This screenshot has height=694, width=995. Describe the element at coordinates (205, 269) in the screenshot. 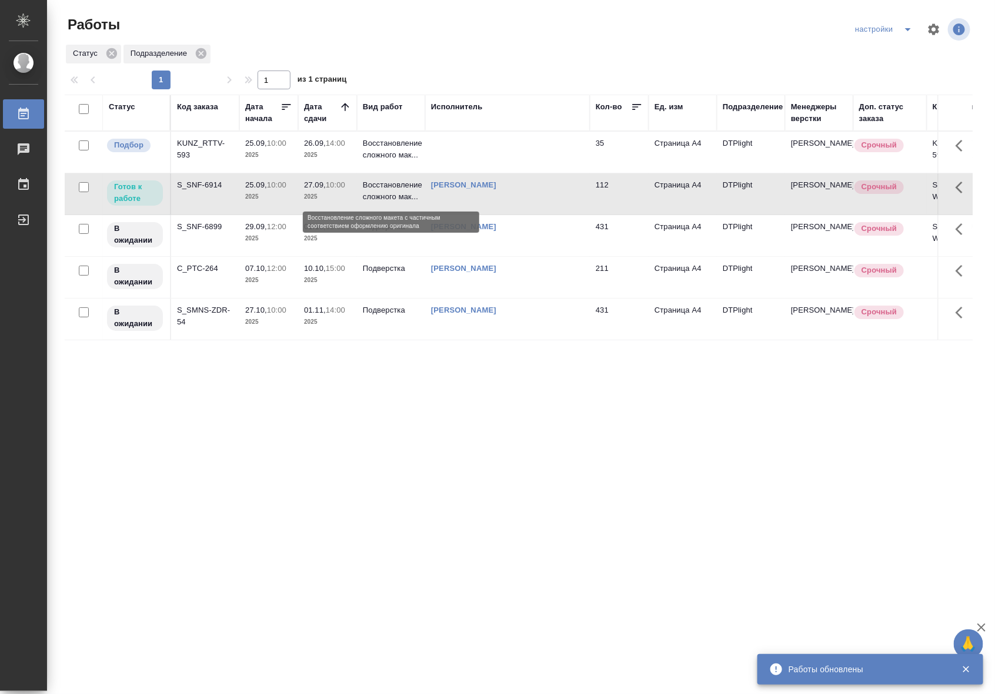

I see `div: C_PTC-264` at that location.